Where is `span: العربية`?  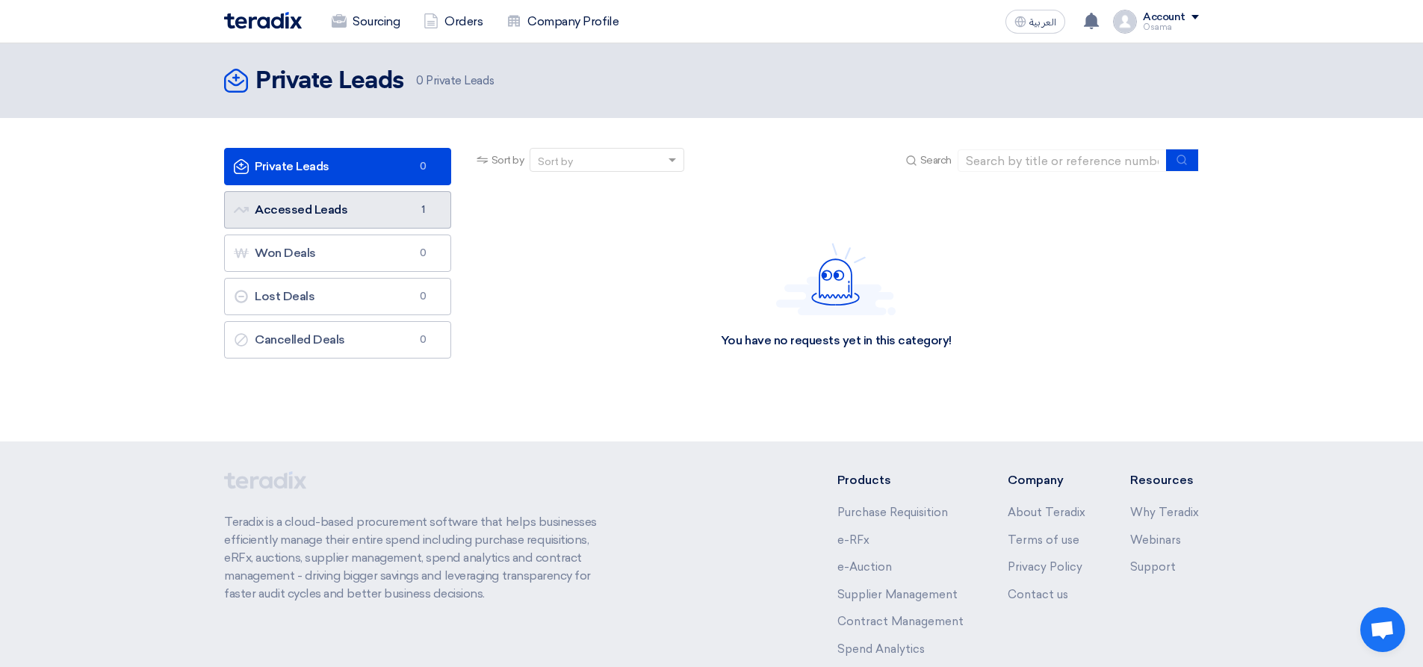
span: العربية is located at coordinates (1043, 22).